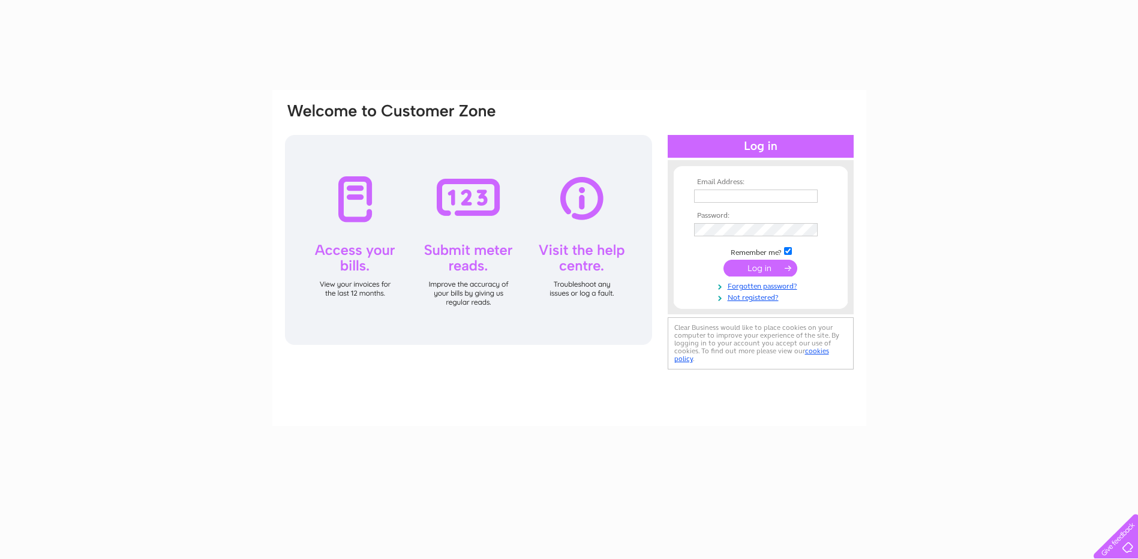 This screenshot has width=1138, height=559. What do you see at coordinates (761, 251) in the screenshot?
I see `td: Remember me?` at bounding box center [761, 251].